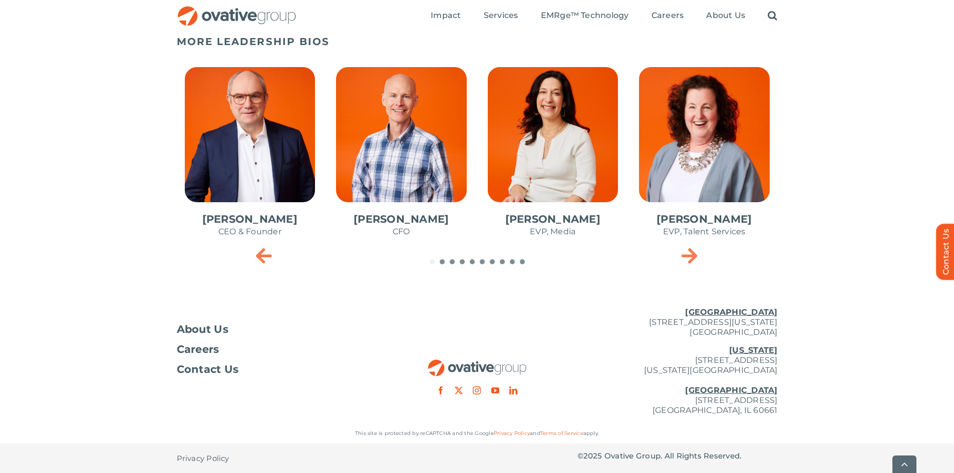  I want to click on p: This site is protected by reCAPTCHA and the Google and apply., so click(477, 434).